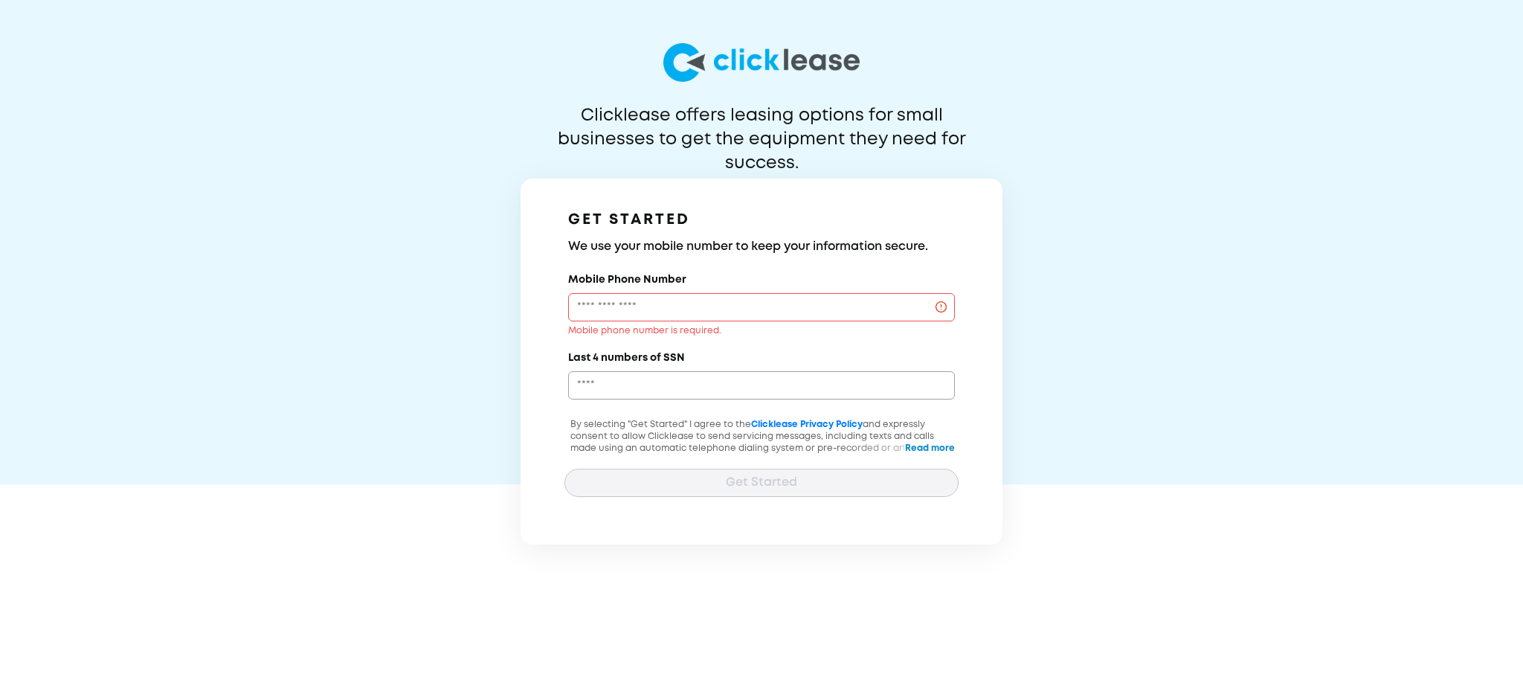 Image resolution: width=1523 pixels, height=686 pixels. Describe the element at coordinates (626, 358) in the screenshot. I see `label: Last 4 numbers of SSN` at that location.